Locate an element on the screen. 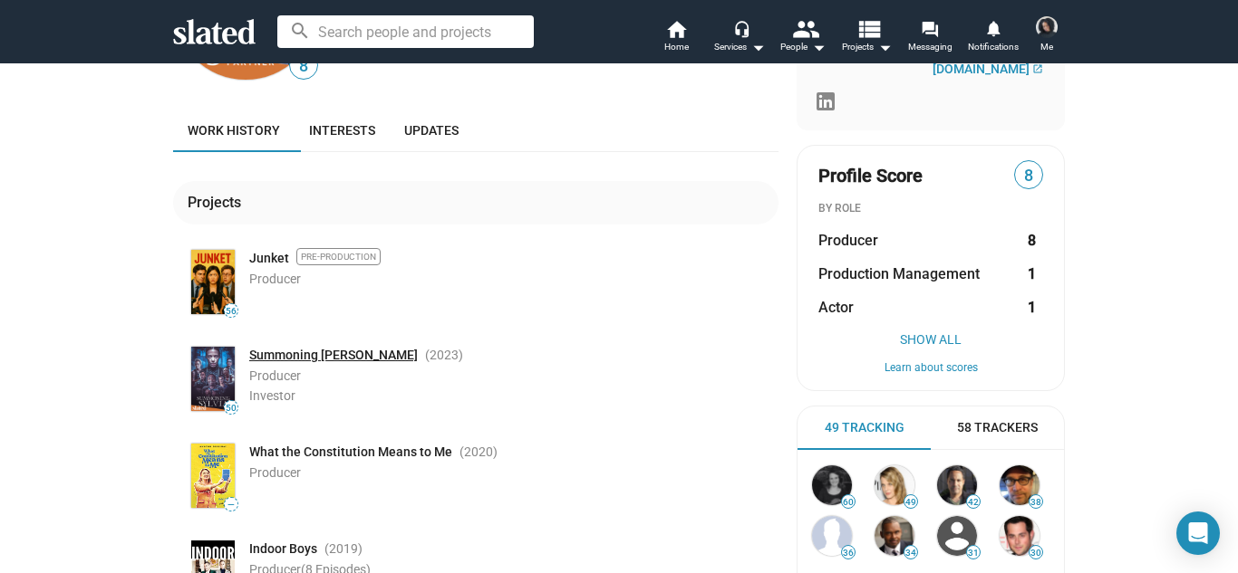  a: Junket is located at coordinates (269, 258).